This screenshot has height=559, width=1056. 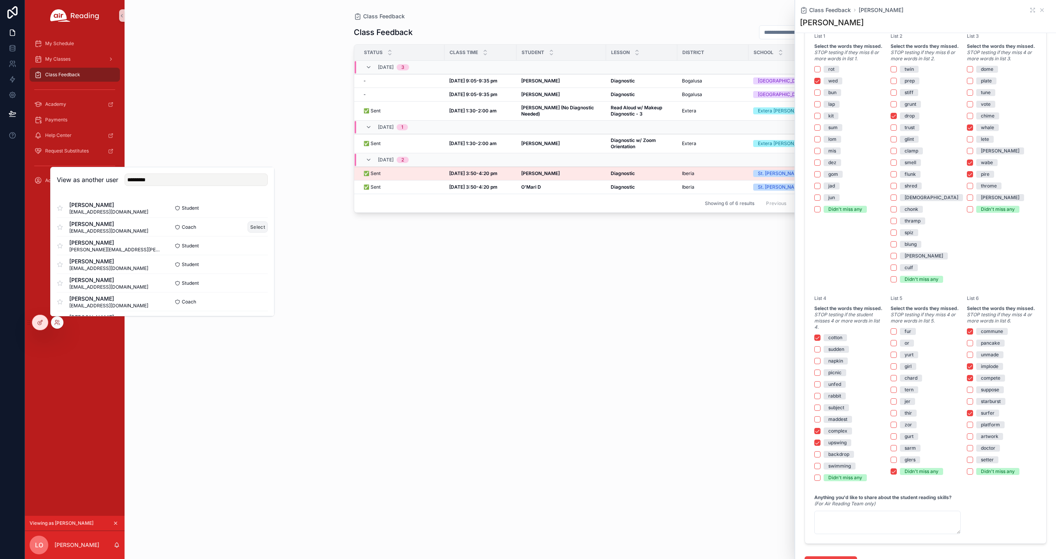 What do you see at coordinates (832, 69) in the screenshot?
I see `div: rot` at bounding box center [832, 69].